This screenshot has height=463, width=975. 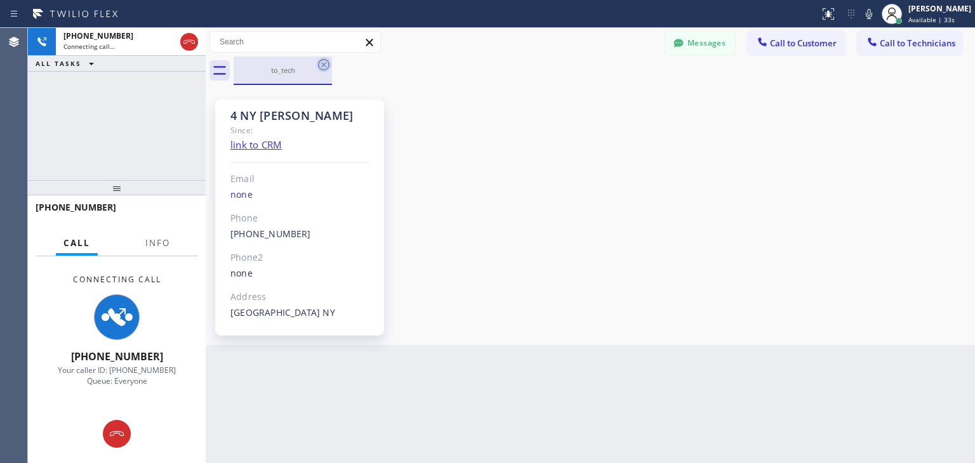 I want to click on input: Search, so click(x=295, y=42).